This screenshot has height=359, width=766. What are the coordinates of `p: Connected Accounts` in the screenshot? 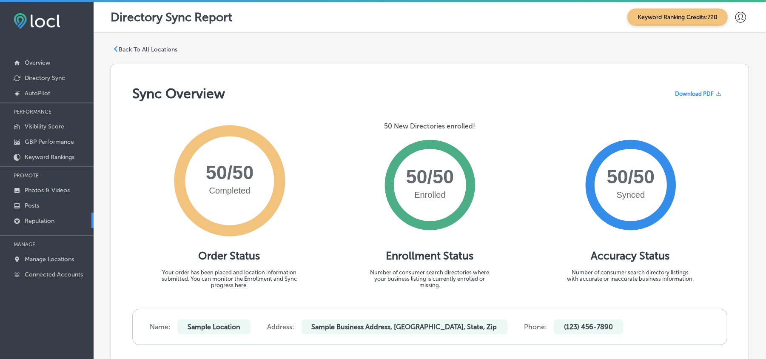 It's located at (54, 274).